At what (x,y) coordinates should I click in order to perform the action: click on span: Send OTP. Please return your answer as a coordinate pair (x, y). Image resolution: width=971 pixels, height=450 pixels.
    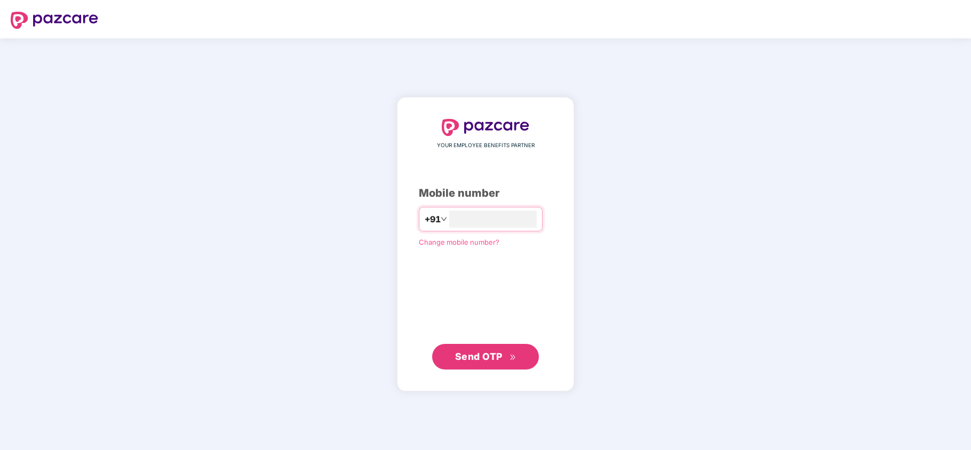
    Looking at the image, I should click on (478, 356).